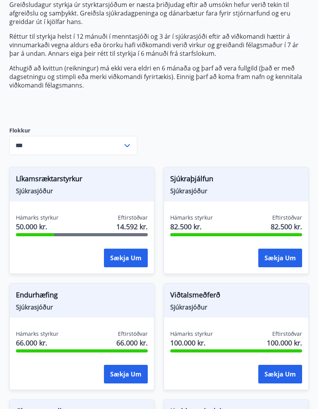 This screenshot has width=318, height=409. I want to click on p: Réttur til styrkja helst í 12 mánuði í menntasjóði og 3 ár í sjúkrasjóði eftir að viðkomandi hætt..., so click(159, 45).